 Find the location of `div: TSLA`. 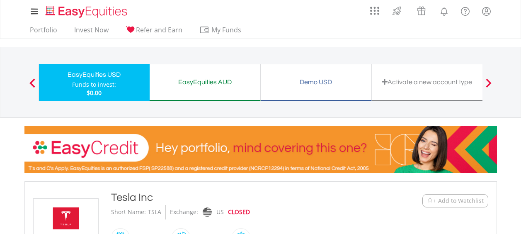

div: TSLA is located at coordinates (155, 212).